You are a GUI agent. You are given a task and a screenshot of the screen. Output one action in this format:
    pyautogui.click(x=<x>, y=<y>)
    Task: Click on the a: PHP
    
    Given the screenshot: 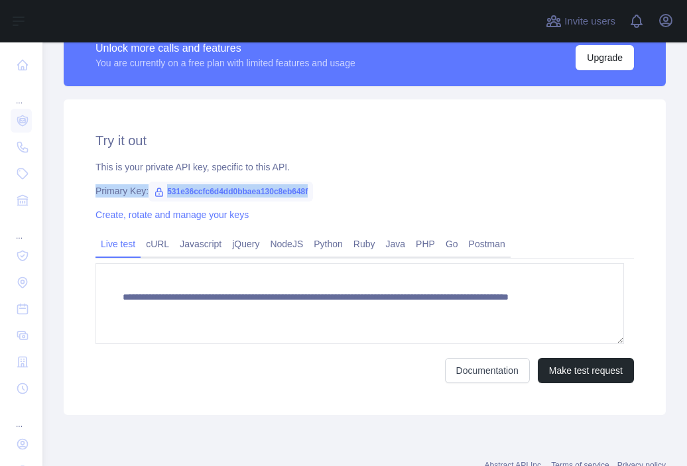 What is the action you would take?
    pyautogui.click(x=425, y=244)
    